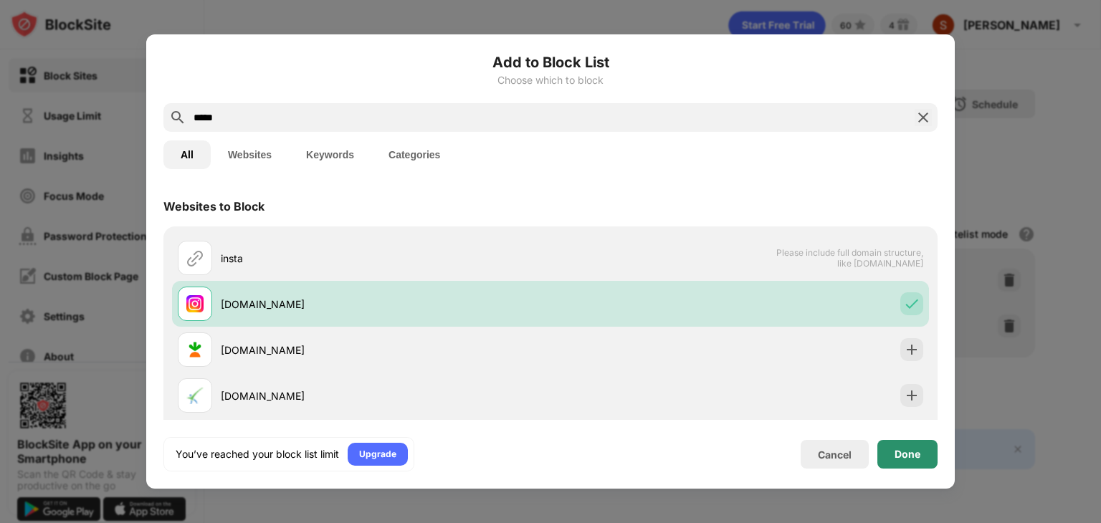 This screenshot has width=1101, height=523. I want to click on button: Keywords, so click(330, 155).